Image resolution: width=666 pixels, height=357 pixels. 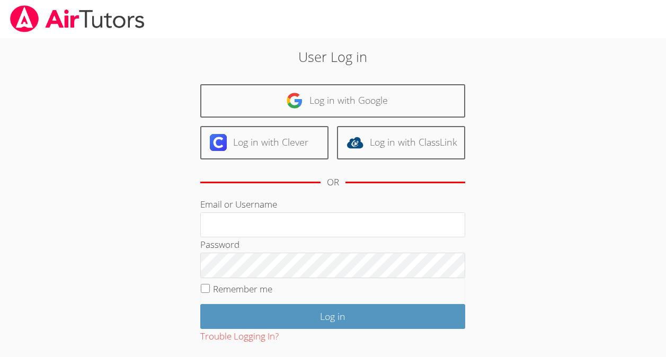 I want to click on label: Email or Username, so click(x=238, y=204).